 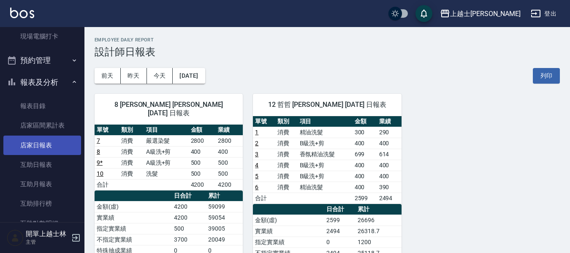 What do you see at coordinates (389, 198) in the screenshot?
I see `td: 2494` at bounding box center [389, 198].